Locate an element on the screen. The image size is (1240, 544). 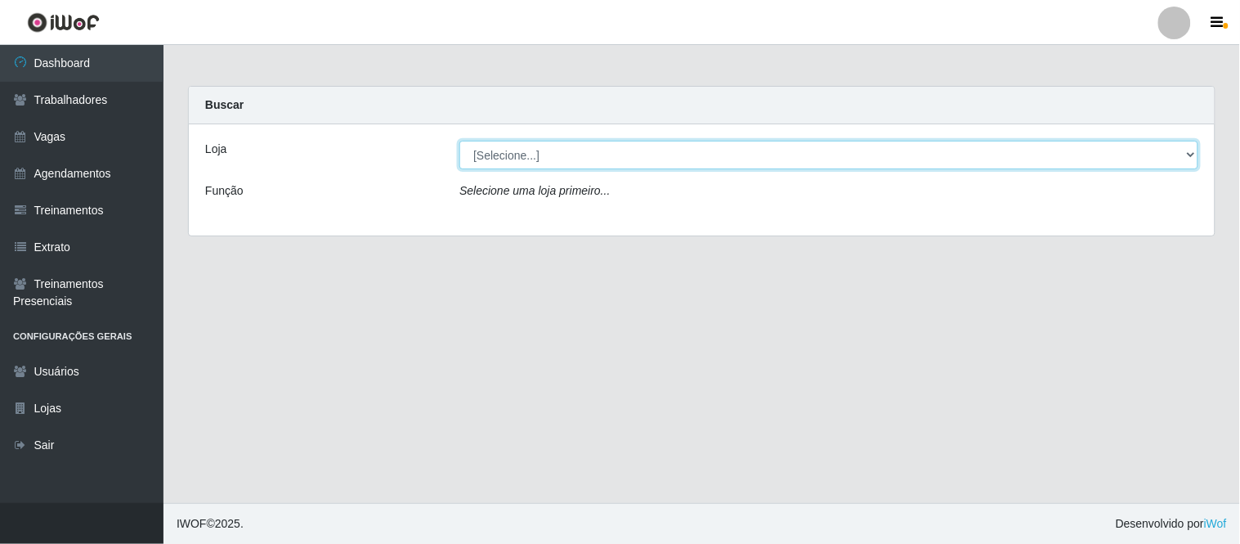
img: CoreUI Logo is located at coordinates (63, 22).